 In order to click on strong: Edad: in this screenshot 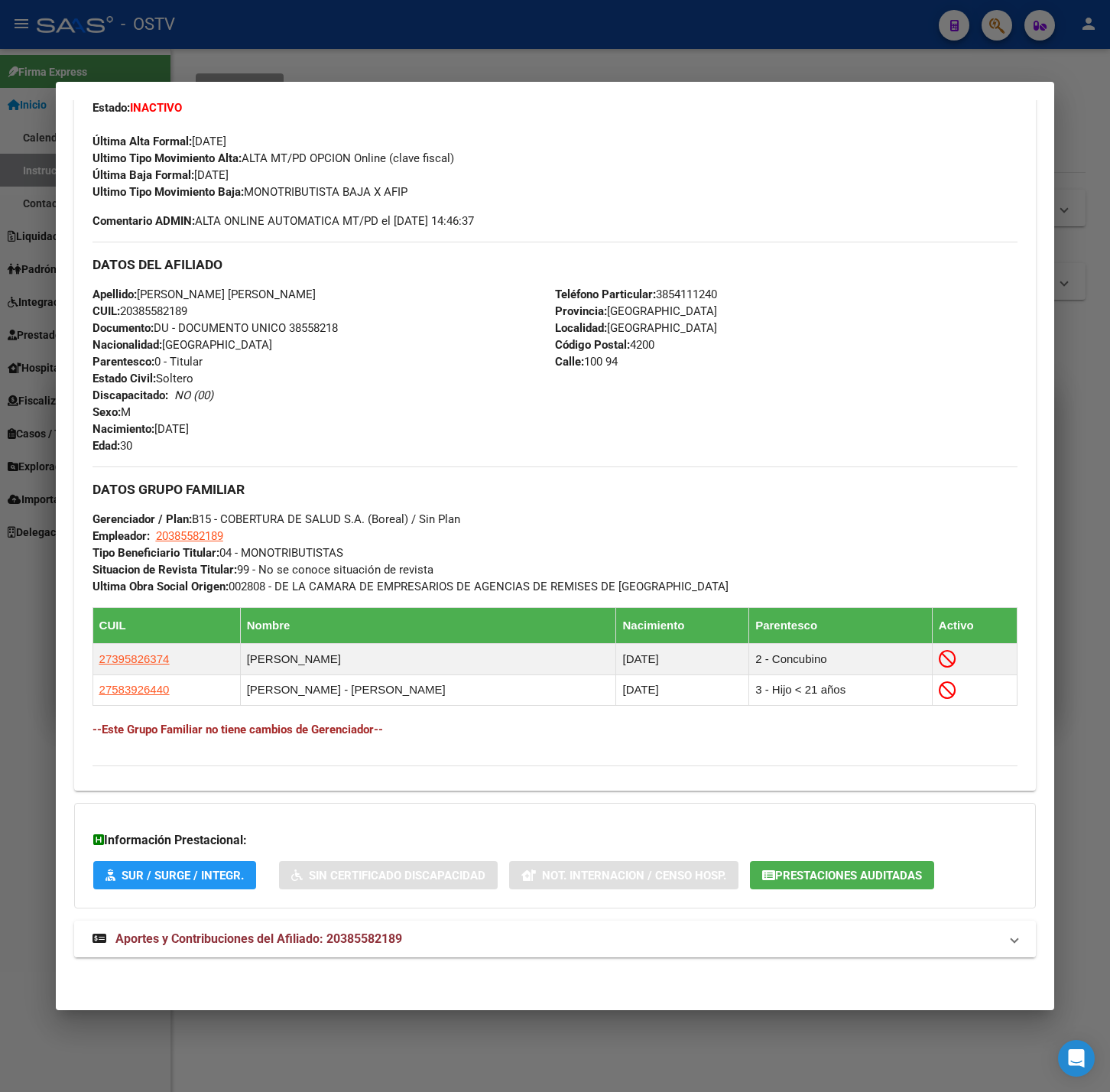, I will do `click(106, 445)`.